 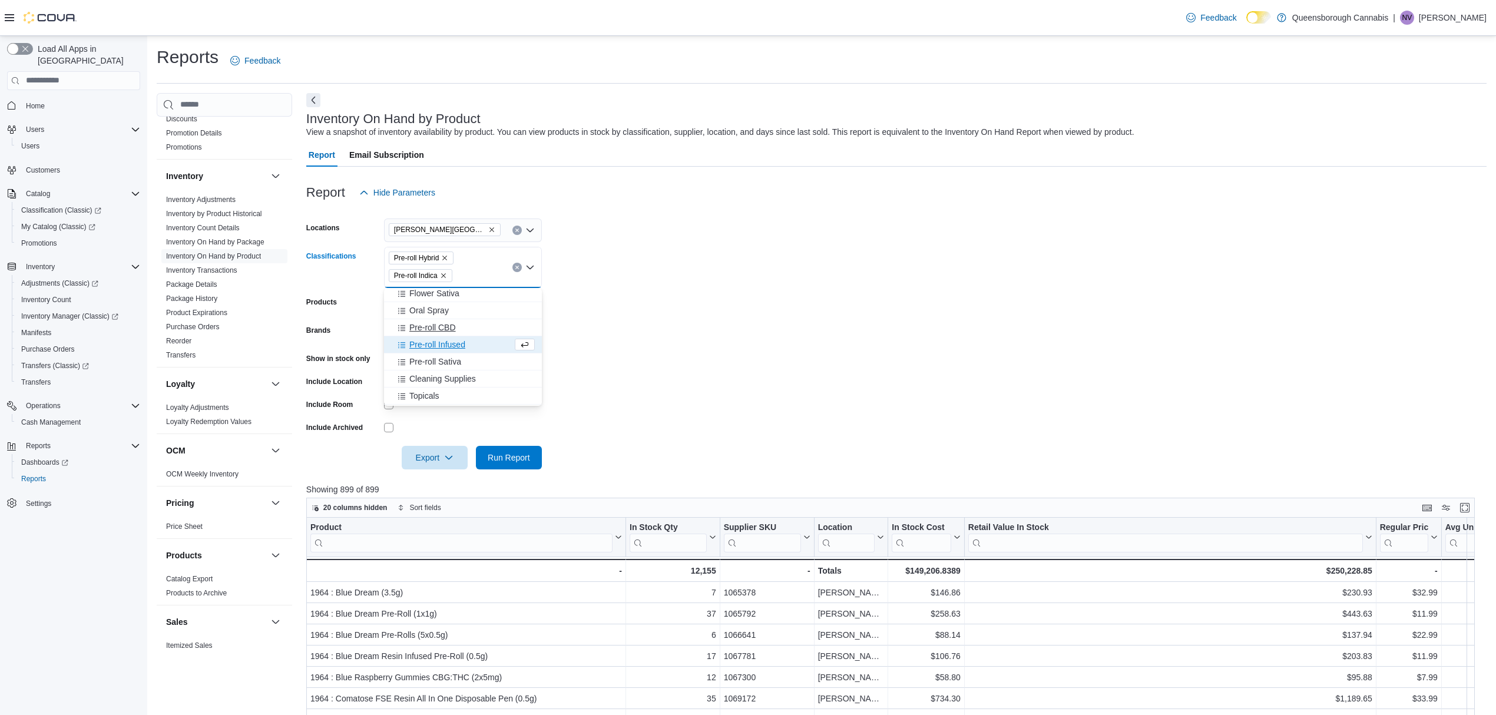 I want to click on span: Email Subscription, so click(x=386, y=155).